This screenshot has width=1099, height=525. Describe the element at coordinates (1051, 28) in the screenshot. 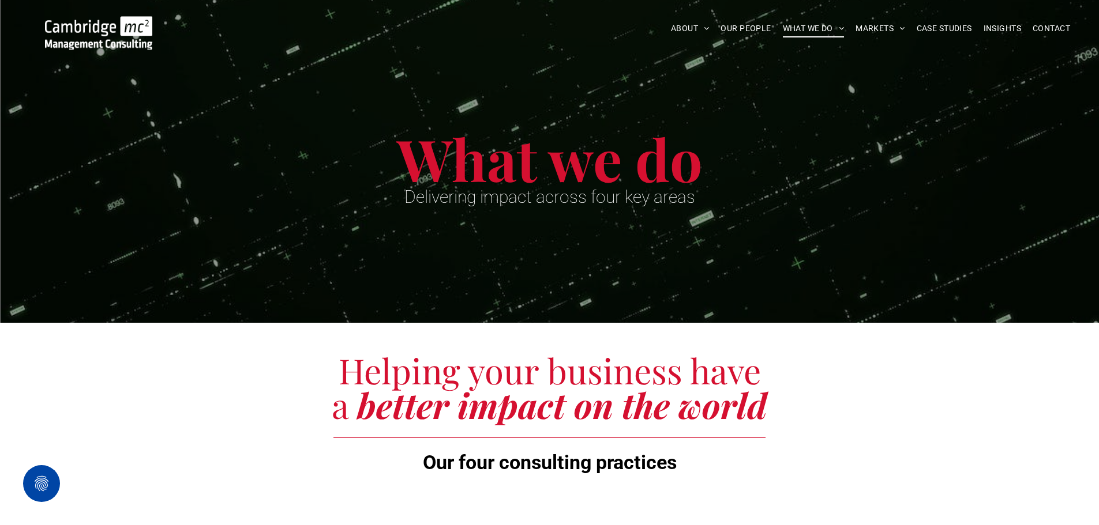

I see `a: CONTACT` at that location.